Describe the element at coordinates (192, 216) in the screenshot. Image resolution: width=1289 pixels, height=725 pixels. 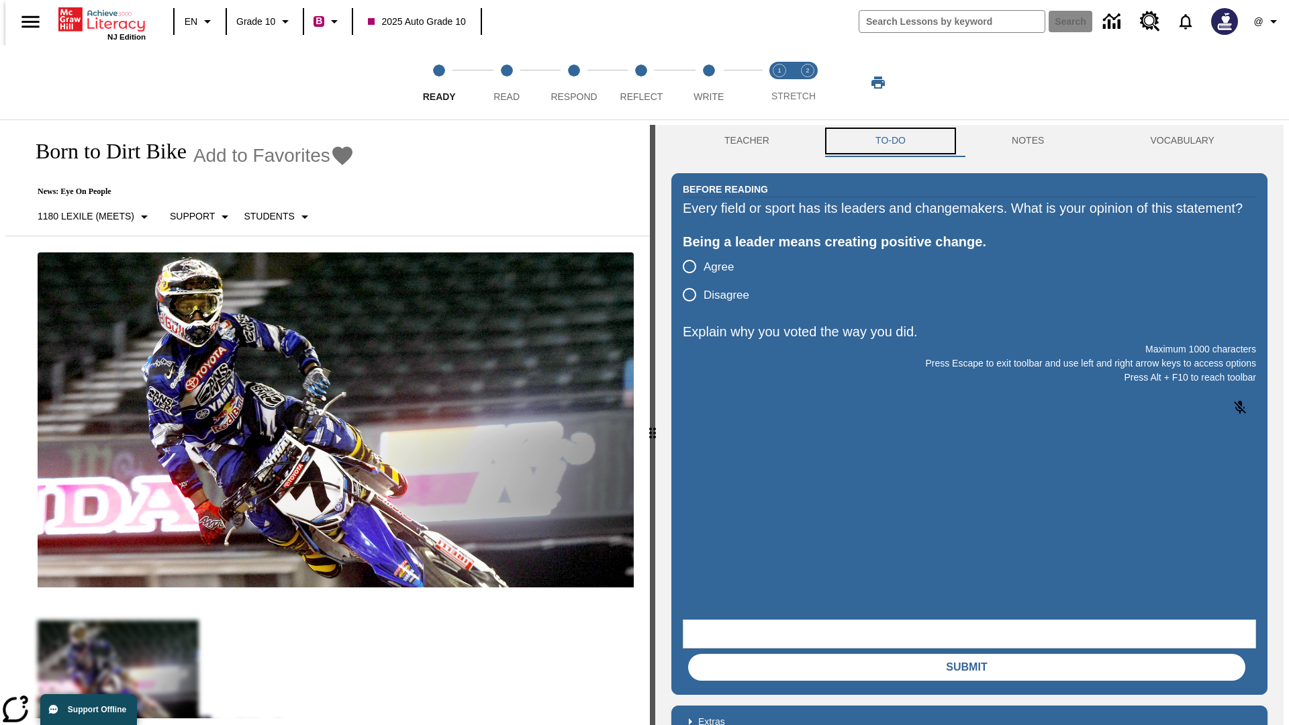
I see `p: Support` at that location.